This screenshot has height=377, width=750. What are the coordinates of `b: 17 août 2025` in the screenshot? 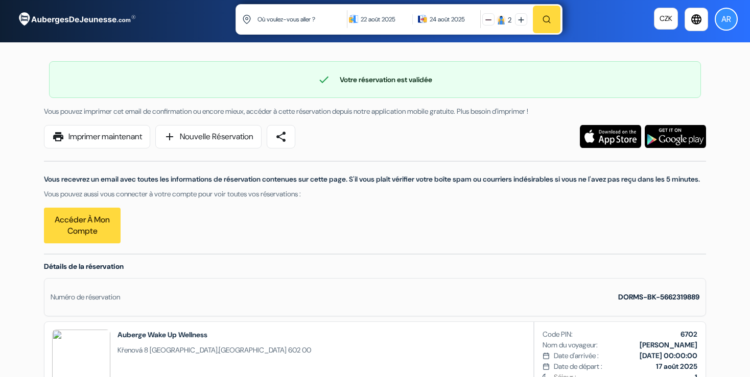 It's located at (676, 367).